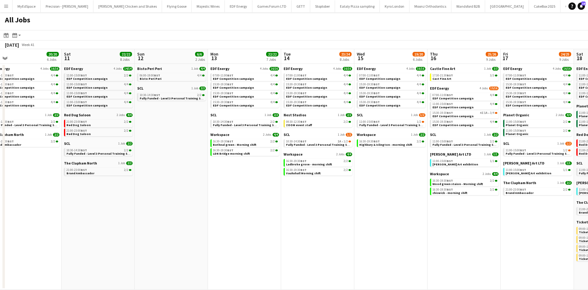  I want to click on button: Eataly Pizza sampling, so click(358, 6).